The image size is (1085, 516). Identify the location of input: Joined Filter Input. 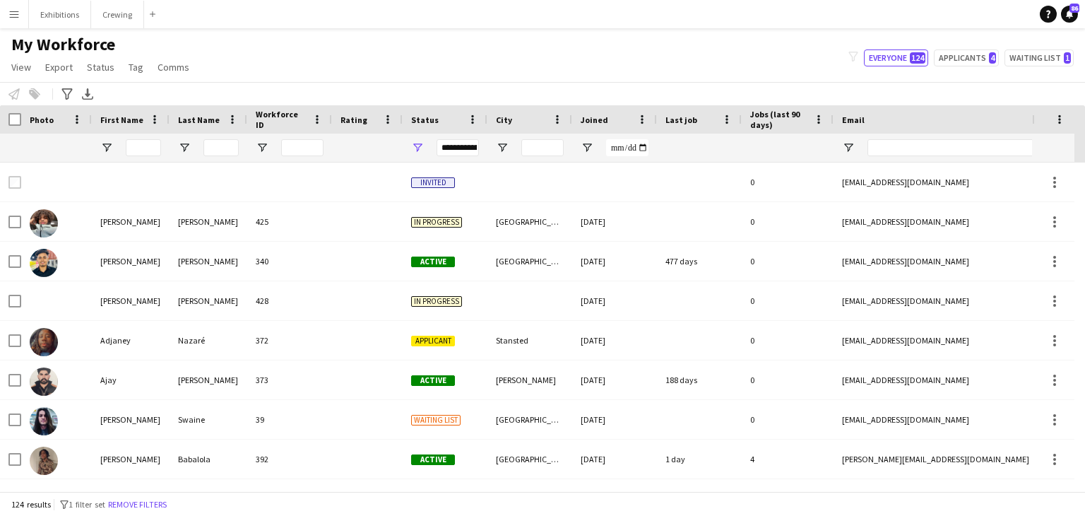
(627, 148).